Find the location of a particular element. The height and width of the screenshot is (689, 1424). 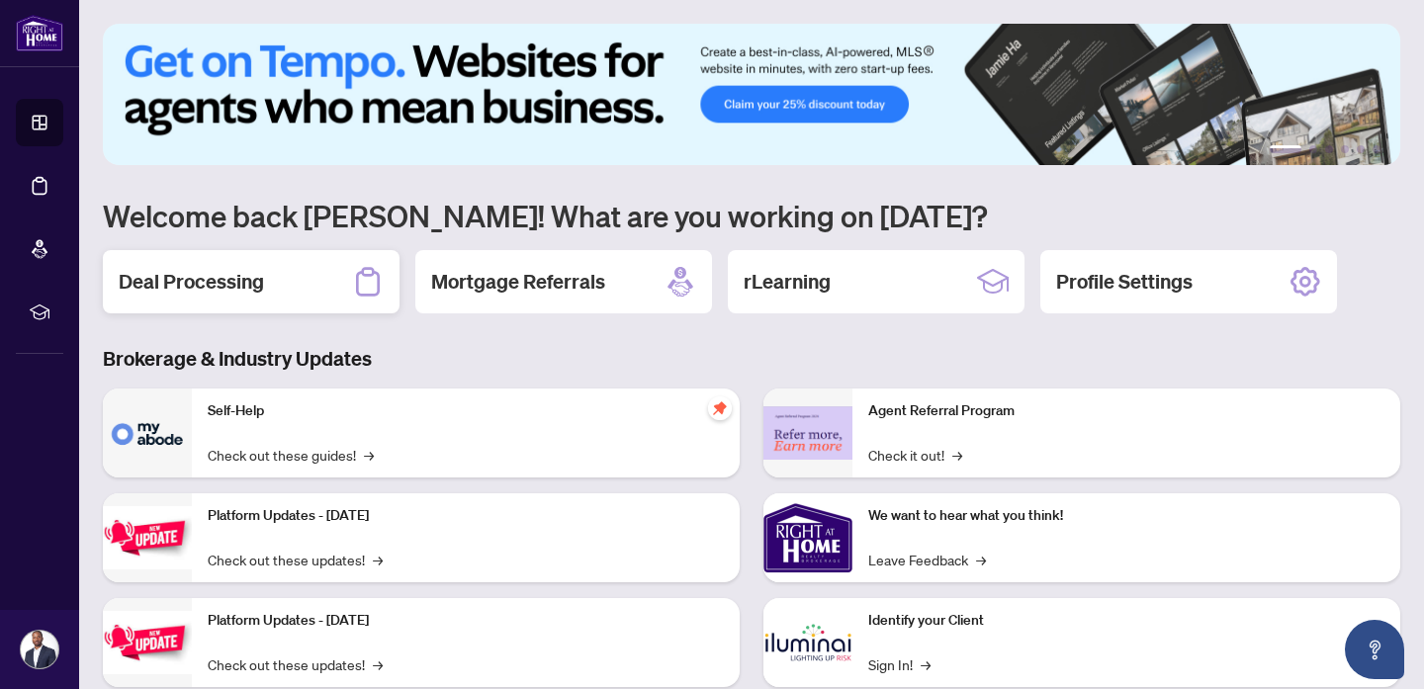

a: Sign In!→ is located at coordinates (899, 665).